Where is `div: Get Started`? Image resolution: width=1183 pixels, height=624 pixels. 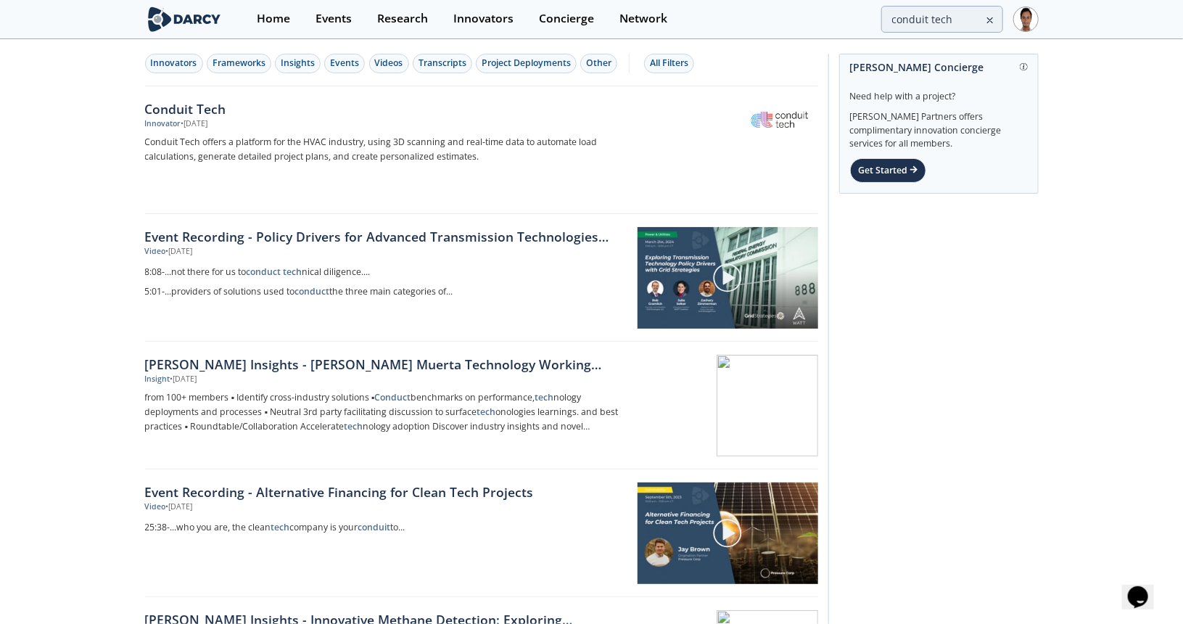
div: Get Started is located at coordinates (888, 171).